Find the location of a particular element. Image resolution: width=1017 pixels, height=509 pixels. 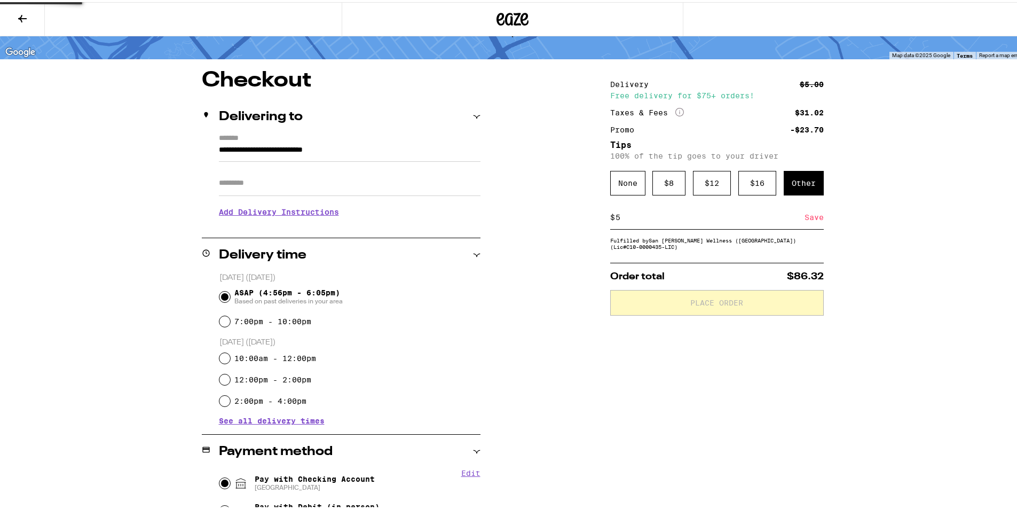

button: Place Order is located at coordinates (717, 301).